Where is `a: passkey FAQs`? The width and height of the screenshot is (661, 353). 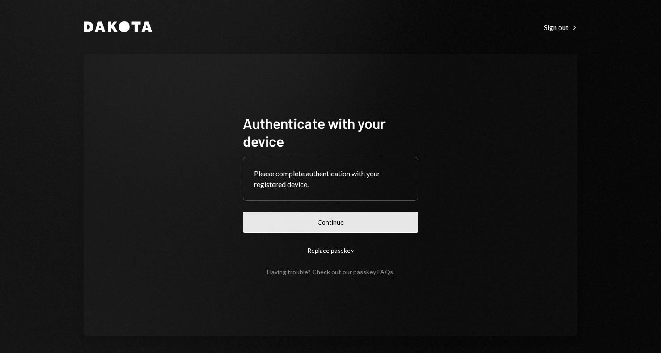
a: passkey FAQs is located at coordinates (373, 272).